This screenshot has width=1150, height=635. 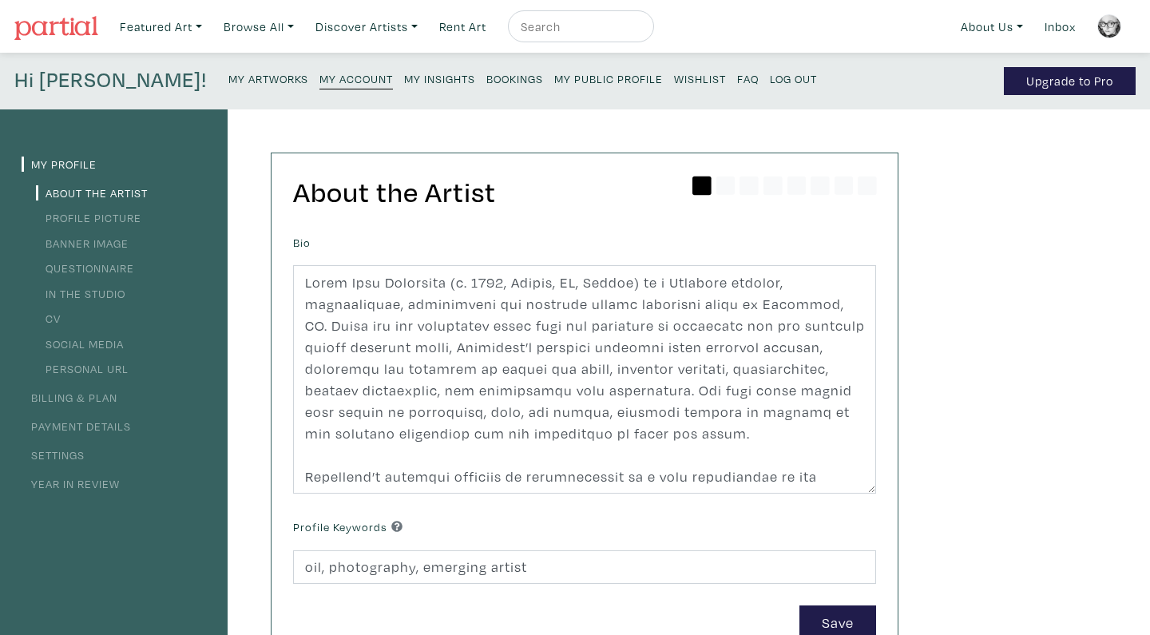 What do you see at coordinates (259, 26) in the screenshot?
I see `a: Browse All` at bounding box center [259, 26].